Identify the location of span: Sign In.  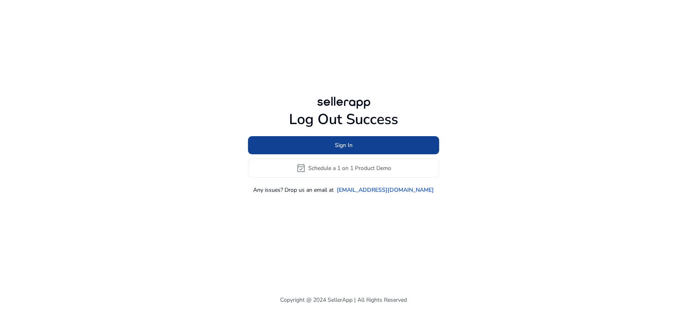
(344, 145).